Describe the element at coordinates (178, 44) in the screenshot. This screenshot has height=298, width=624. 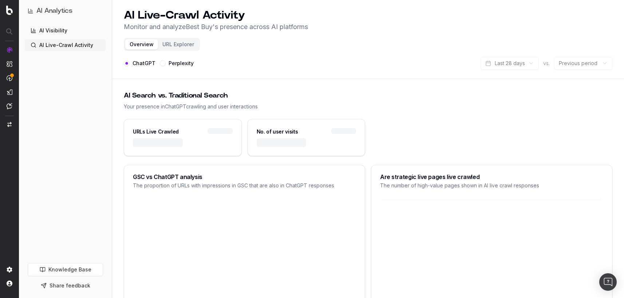
I see `button: URL Explorer` at that location.